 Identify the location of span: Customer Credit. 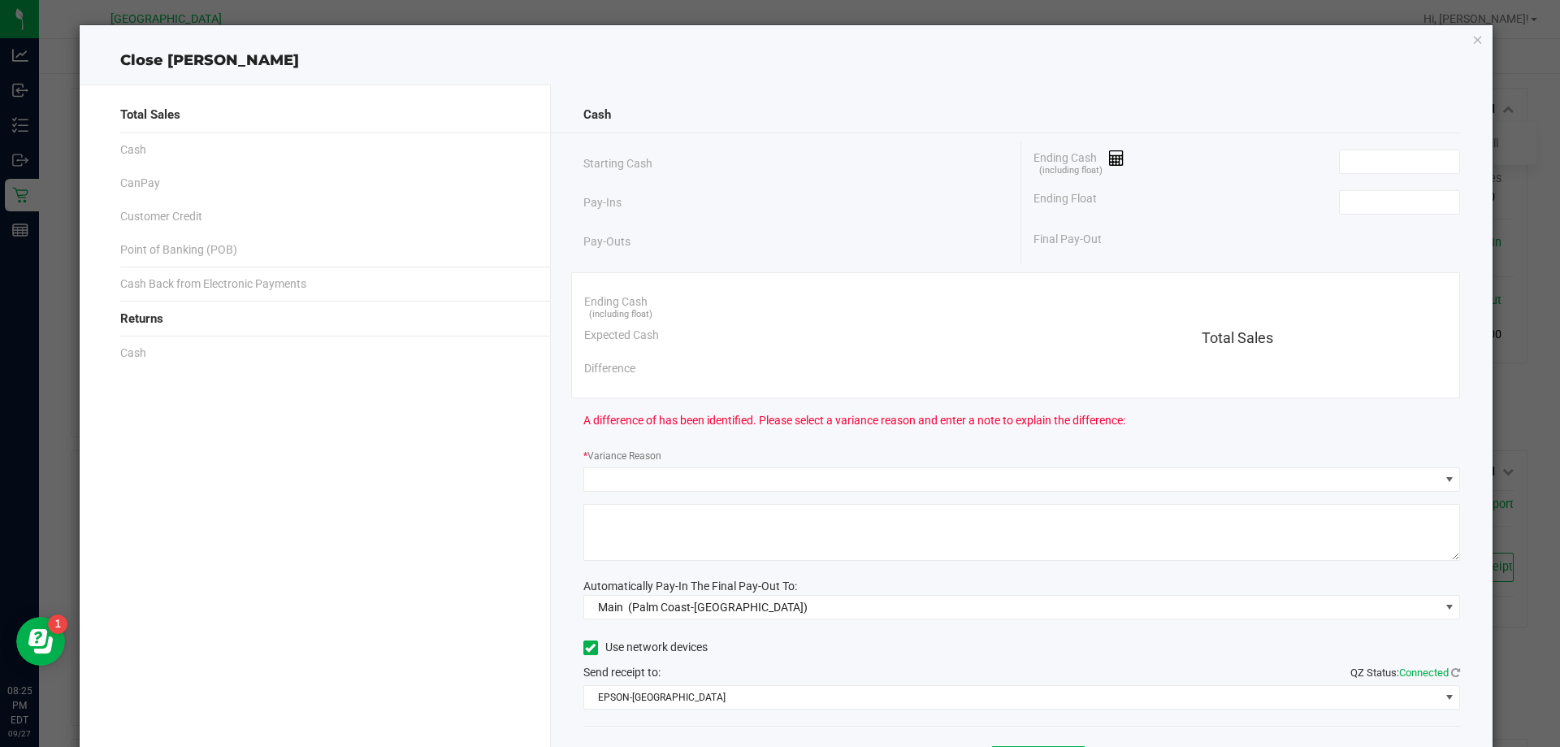
(161, 216).